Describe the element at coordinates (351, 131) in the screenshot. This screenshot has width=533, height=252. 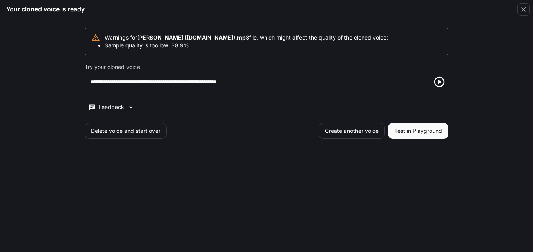
I see `button: Create another voice` at that location.